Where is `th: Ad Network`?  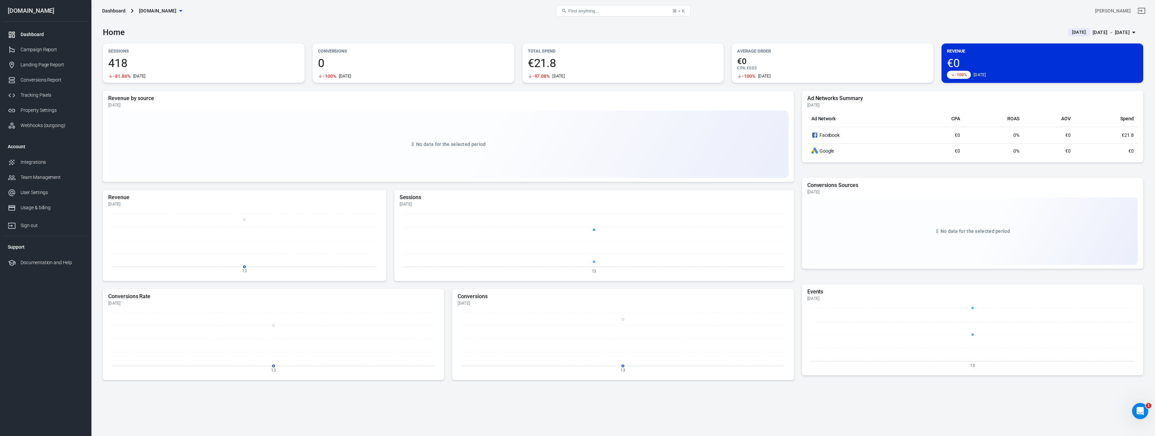
th: Ad Network is located at coordinates (861, 119).